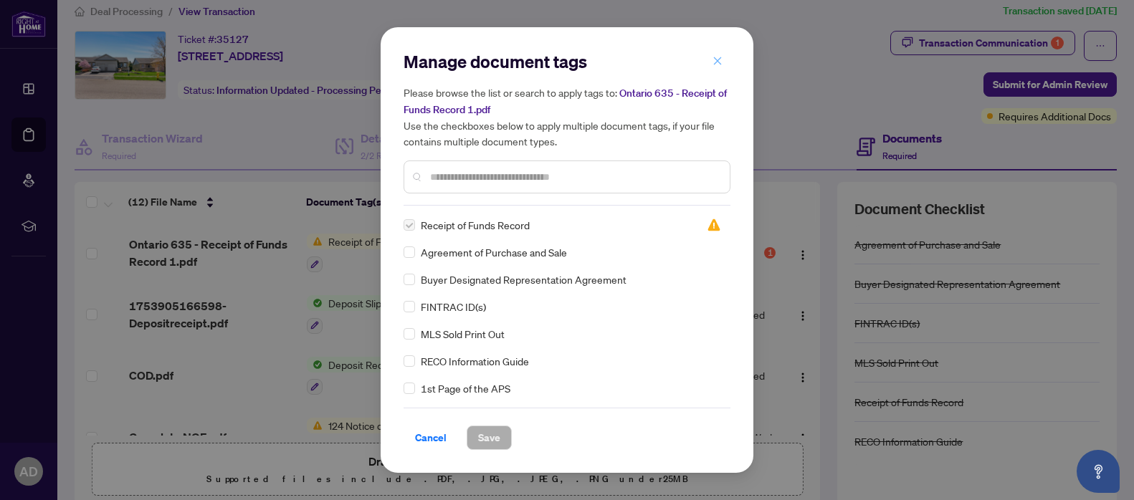 The width and height of the screenshot is (1134, 500). Describe the element at coordinates (475, 361) in the screenshot. I see `span: RECO Information Guide` at that location.